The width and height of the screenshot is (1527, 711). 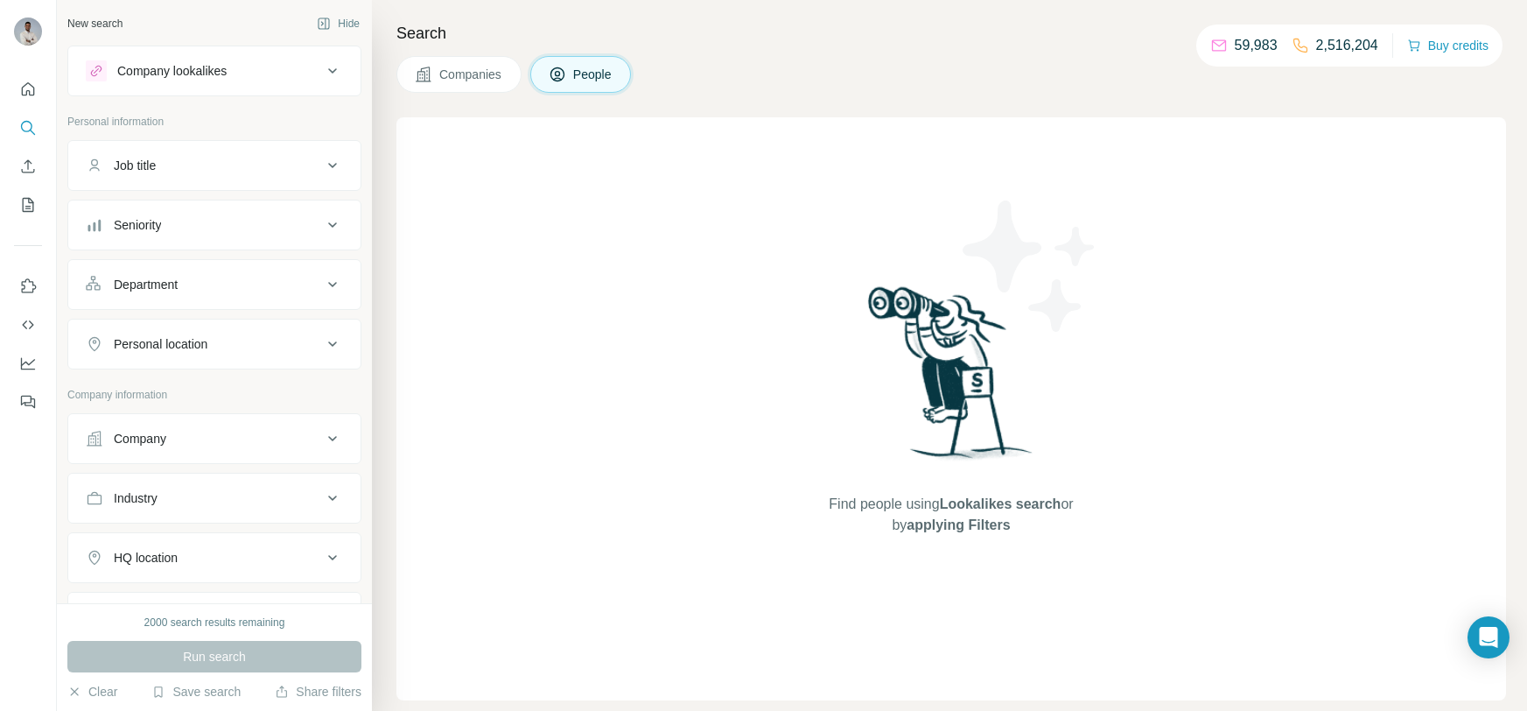 I want to click on div: Company lookalikes, so click(x=172, y=71).